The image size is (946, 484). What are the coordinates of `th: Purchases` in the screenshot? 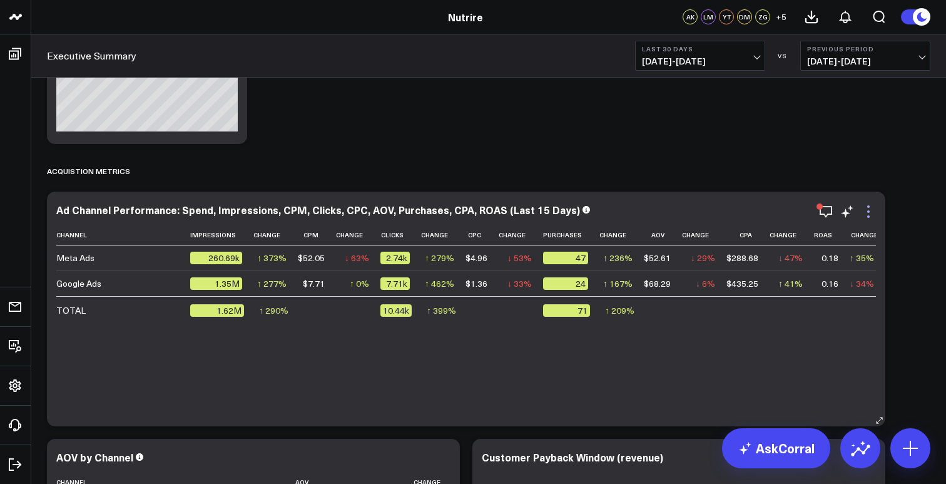 It's located at (572, 235).